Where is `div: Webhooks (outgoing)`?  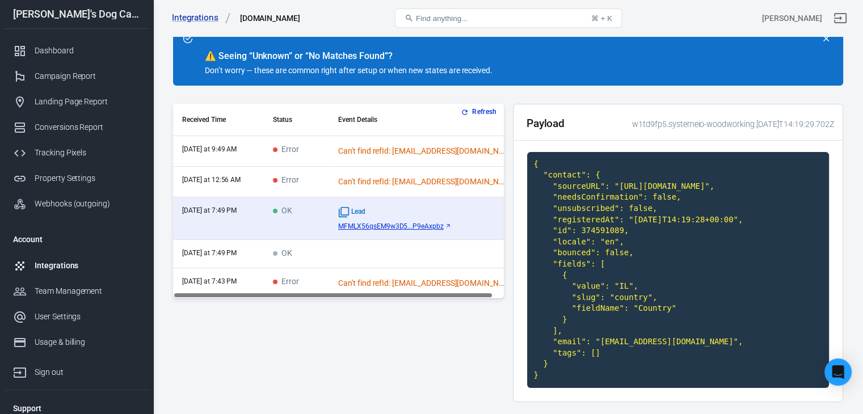
div: Webhooks (outgoing) is located at coordinates (87, 204).